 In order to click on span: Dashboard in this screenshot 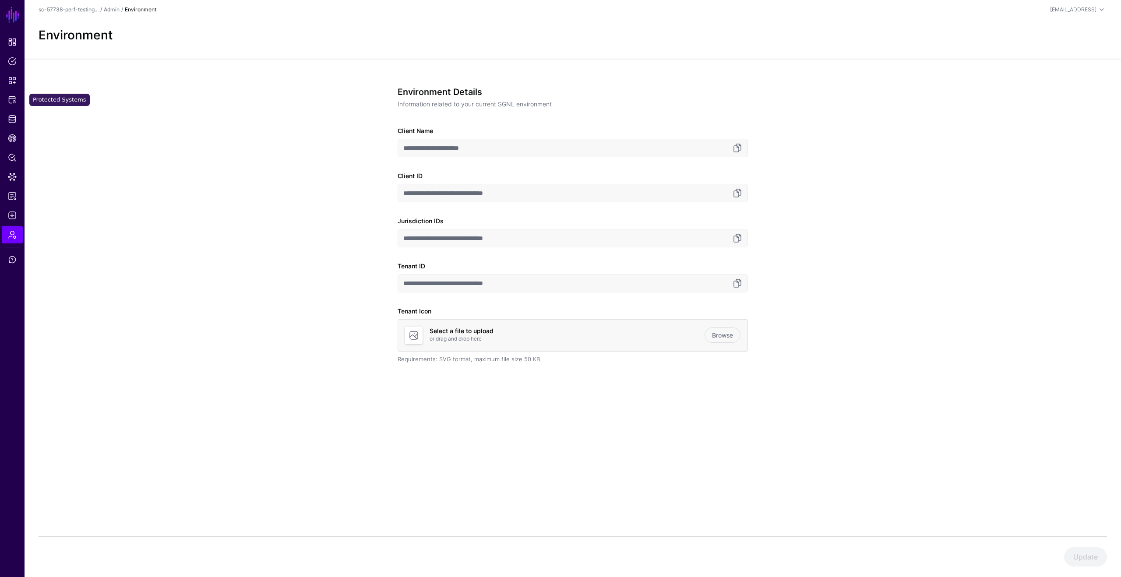, I will do `click(12, 42)`.